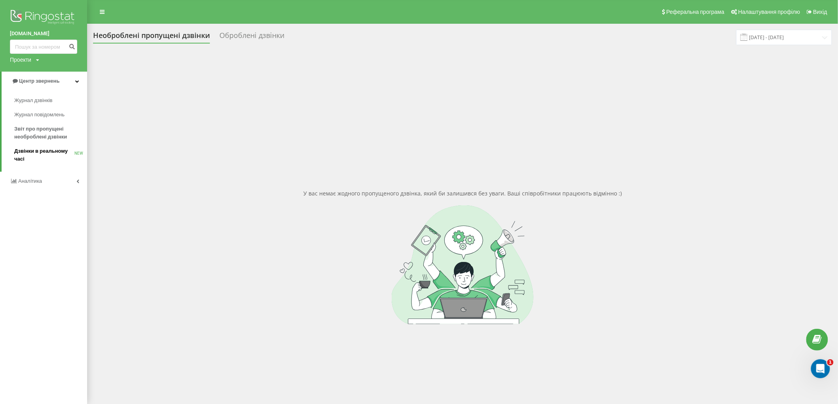 The width and height of the screenshot is (838, 404). I want to click on div: Проекти, so click(21, 60).